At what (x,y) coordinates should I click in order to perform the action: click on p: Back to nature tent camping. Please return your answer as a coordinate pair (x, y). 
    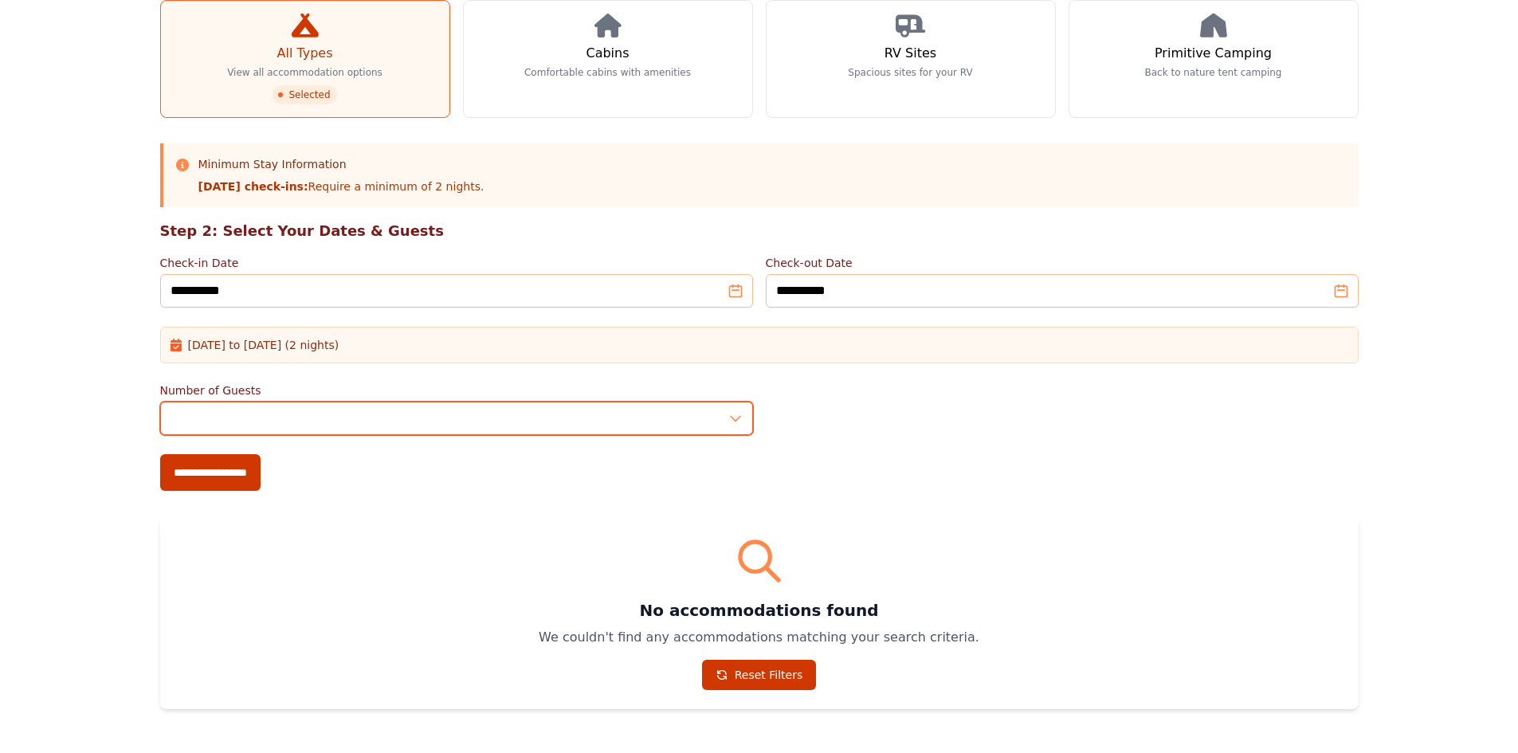
    Looking at the image, I should click on (1214, 73).